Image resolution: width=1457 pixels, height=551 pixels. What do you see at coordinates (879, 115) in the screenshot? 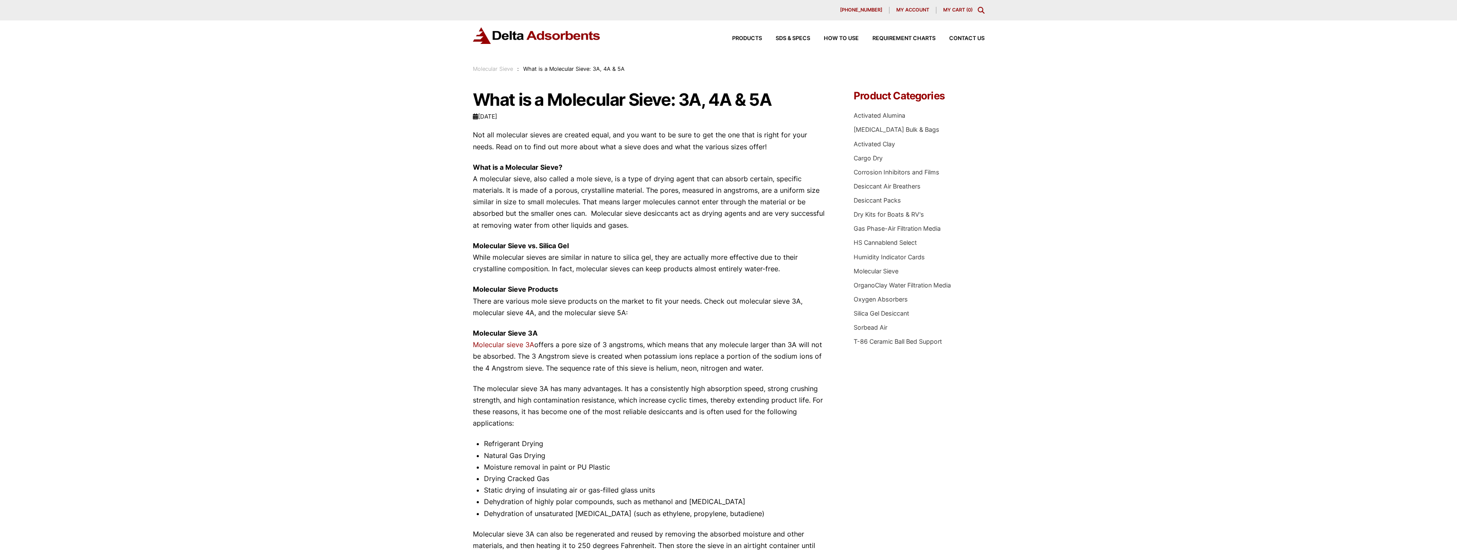
I see `a: Activated Alumina` at bounding box center [879, 115].